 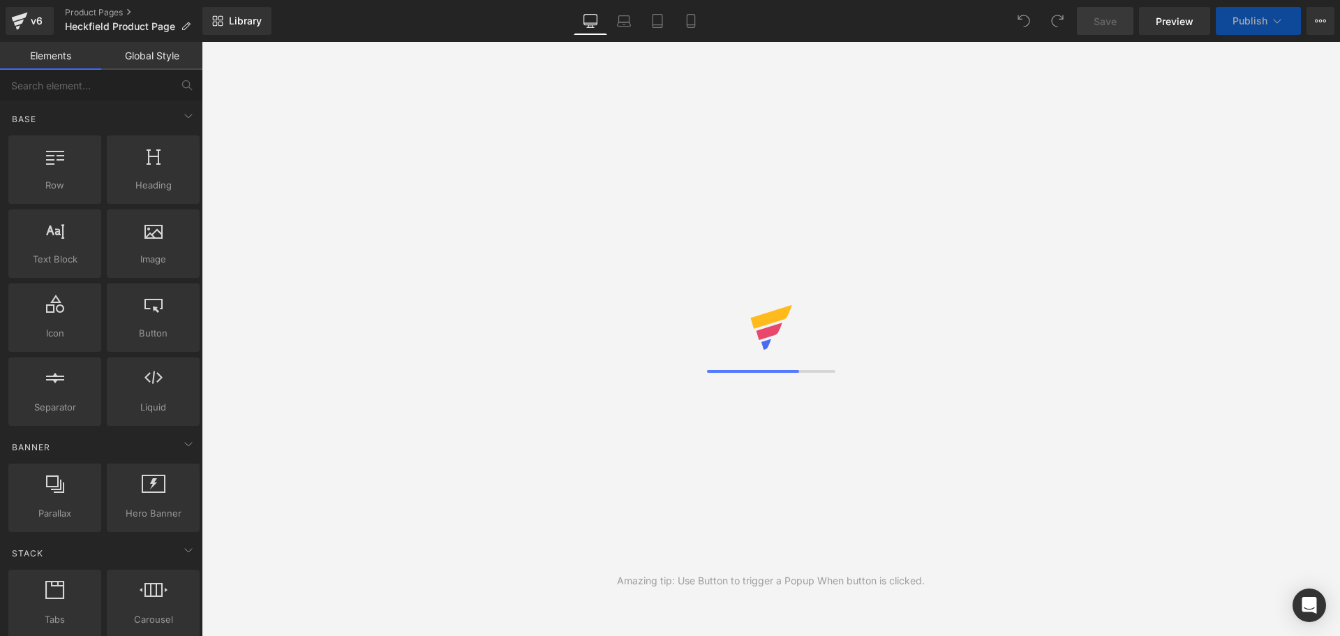 What do you see at coordinates (153, 407) in the screenshot?
I see `span: Liquid` at bounding box center [153, 407].